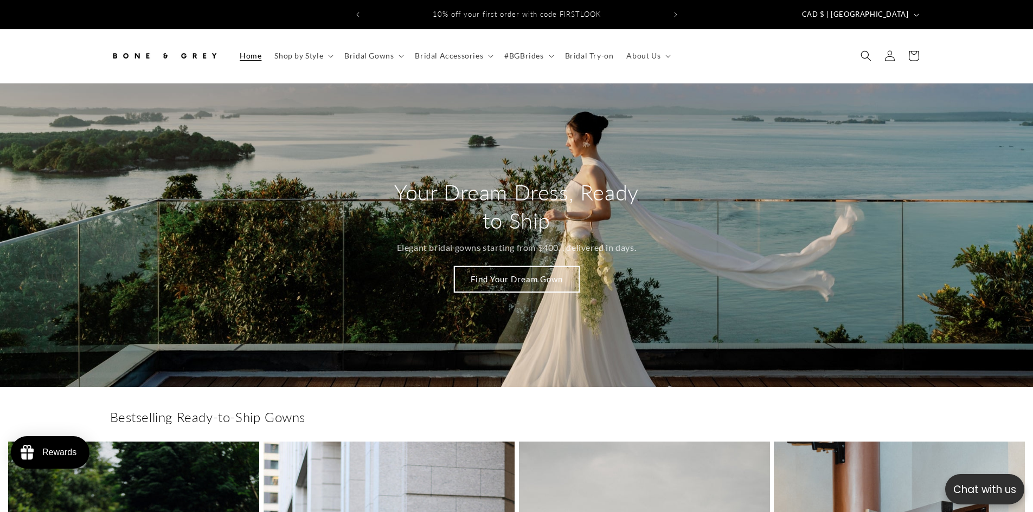 The image size is (1033, 512). Describe the element at coordinates (250, 56) in the screenshot. I see `a: Home` at that location.